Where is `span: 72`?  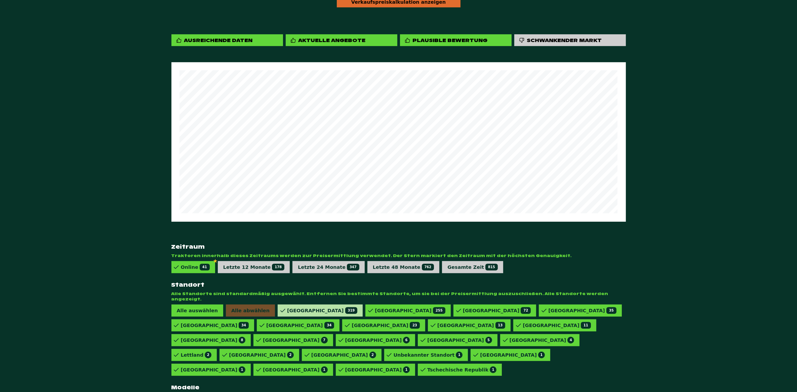 span: 72 is located at coordinates (526, 310).